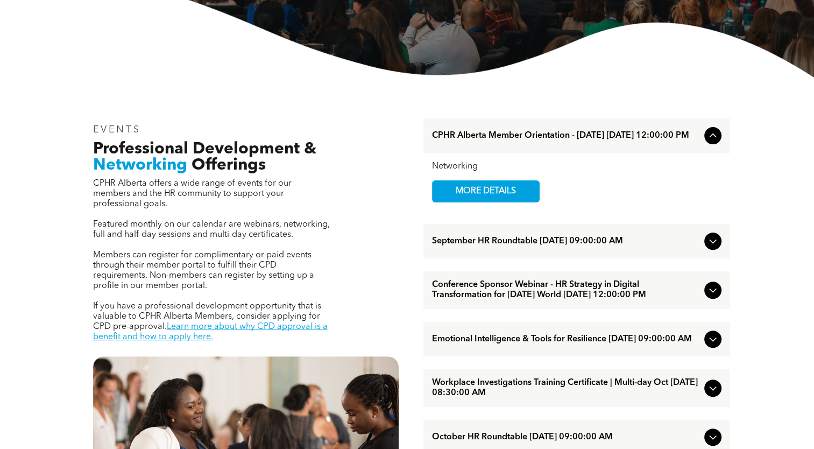 The height and width of the screenshot is (449, 814). Describe the element at coordinates (210, 331) in the screenshot. I see `a: Learn more about why CPD approval is a benefit and how to apply here.` at that location.